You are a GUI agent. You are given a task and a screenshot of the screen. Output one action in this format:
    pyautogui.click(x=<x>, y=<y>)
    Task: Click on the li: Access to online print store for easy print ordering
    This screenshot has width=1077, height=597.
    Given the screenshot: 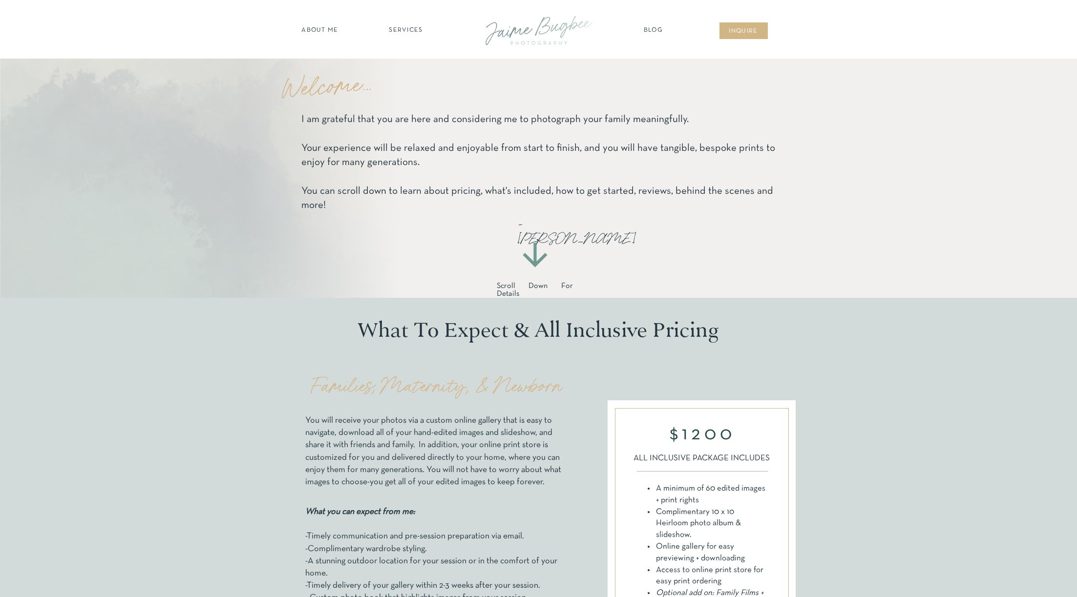 What is the action you would take?
    pyautogui.click(x=711, y=576)
    